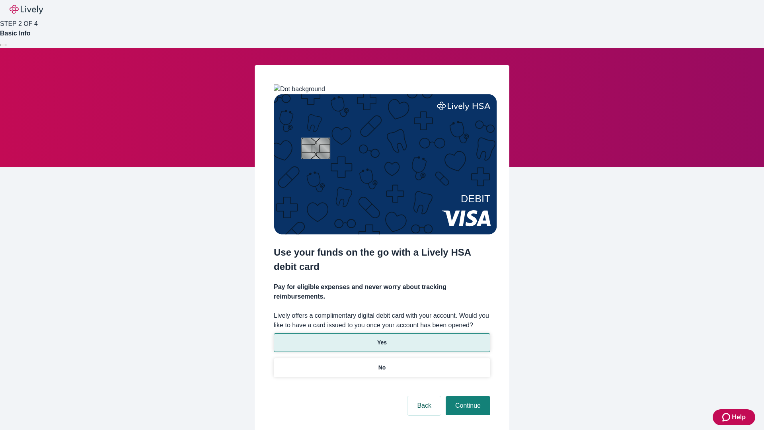 This screenshot has width=764, height=430. I want to click on button: Zendesk support iconHelp, so click(734, 417).